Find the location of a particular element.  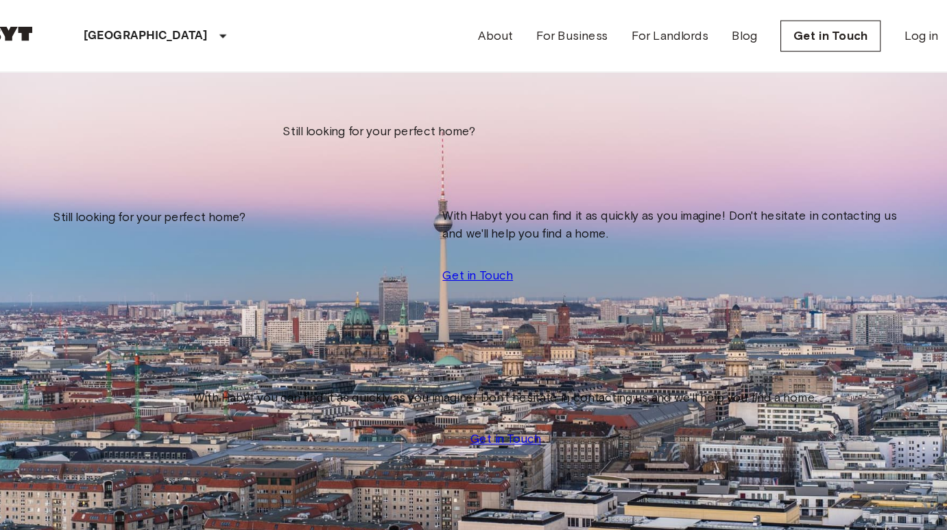

a: For Business is located at coordinates (593, 33).